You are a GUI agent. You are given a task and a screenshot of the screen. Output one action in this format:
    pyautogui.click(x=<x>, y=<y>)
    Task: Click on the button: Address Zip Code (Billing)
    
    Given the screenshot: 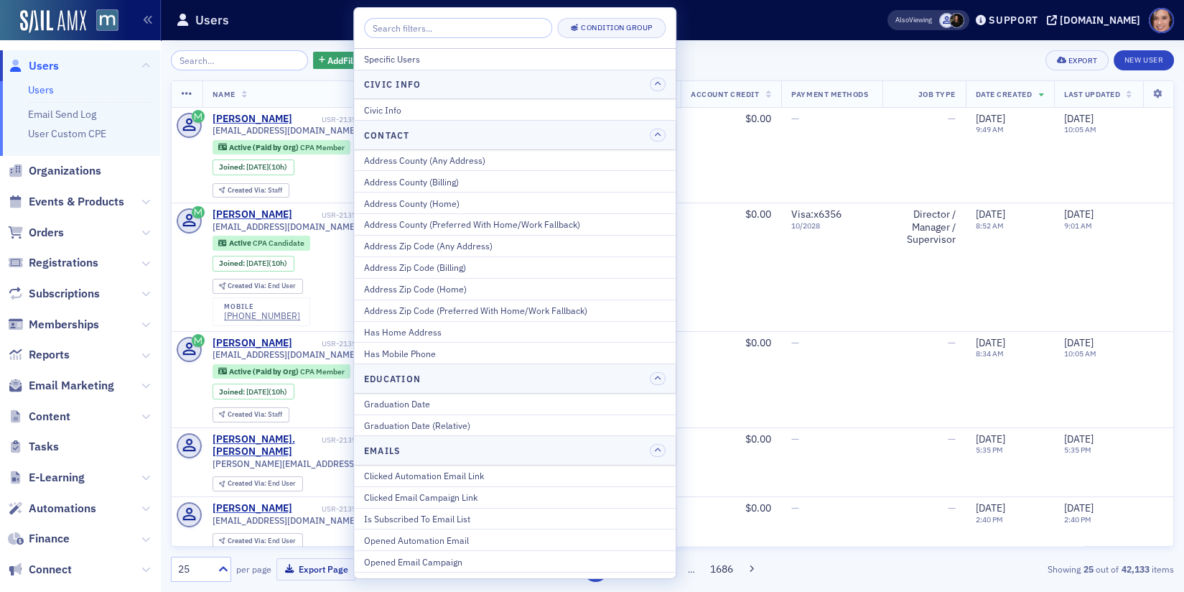 What is the action you would take?
    pyautogui.click(x=515, y=267)
    